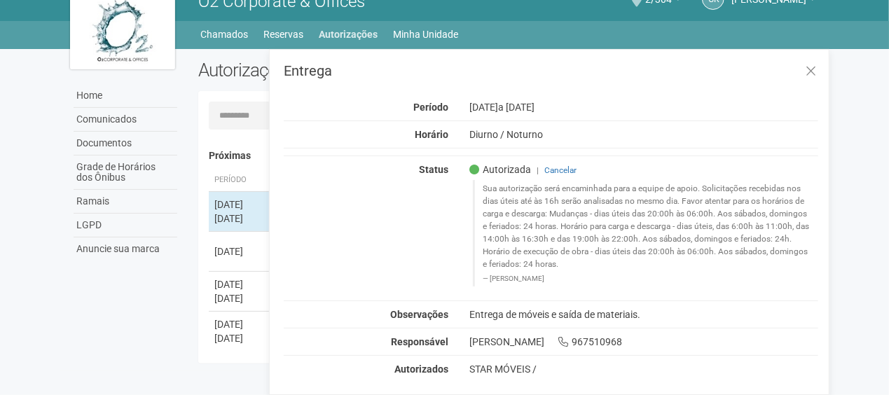 Image resolution: width=889 pixels, height=395 pixels. I want to click on div: STAR MÓVEIS /, so click(644, 369).